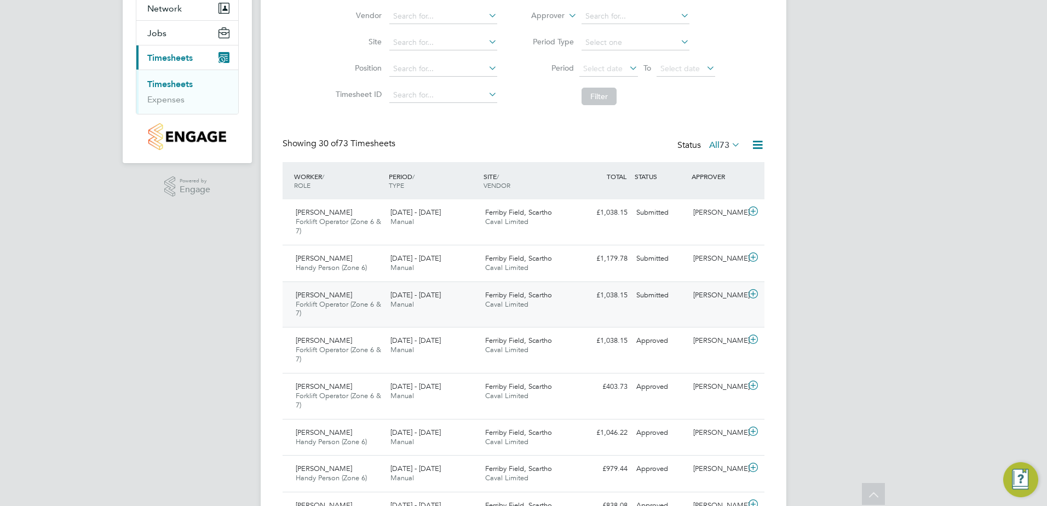  Describe the element at coordinates (724, 145) in the screenshot. I see `span: 73` at that location.